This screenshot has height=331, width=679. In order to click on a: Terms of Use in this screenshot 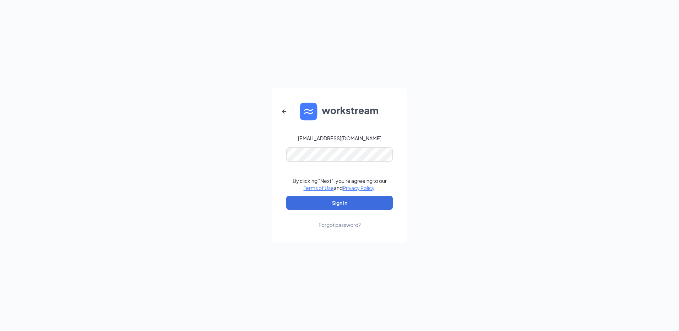, I will do `click(318, 188)`.